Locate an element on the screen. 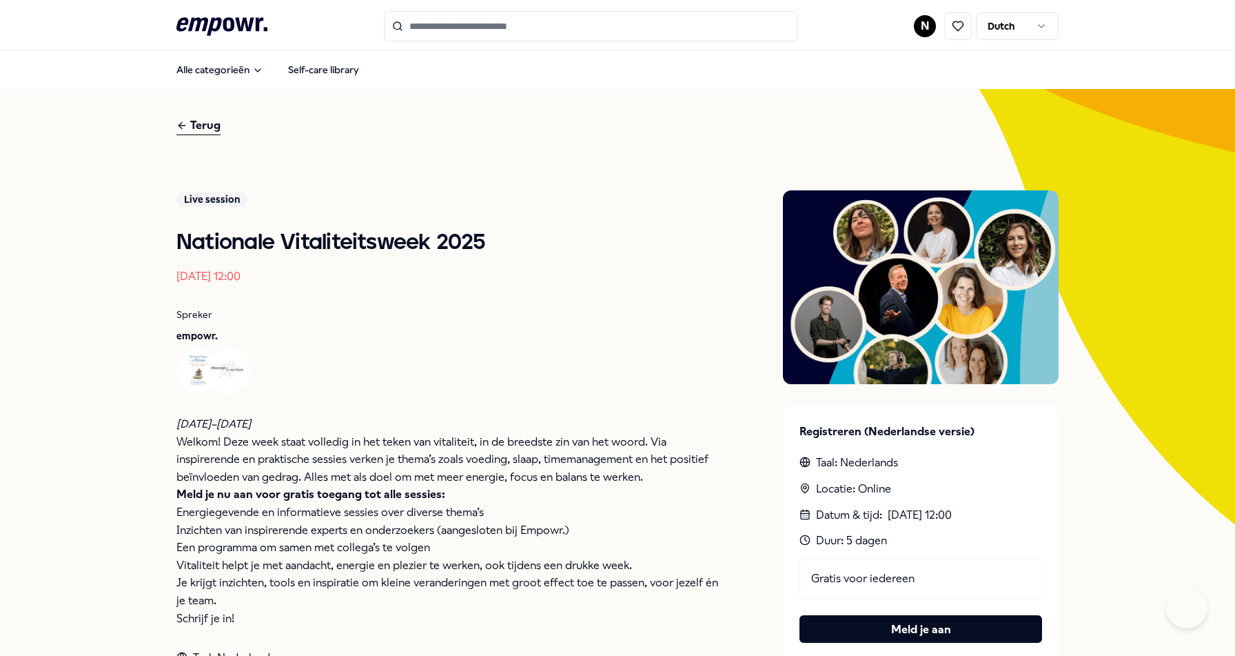  div: Terug is located at coordinates (199, 125).